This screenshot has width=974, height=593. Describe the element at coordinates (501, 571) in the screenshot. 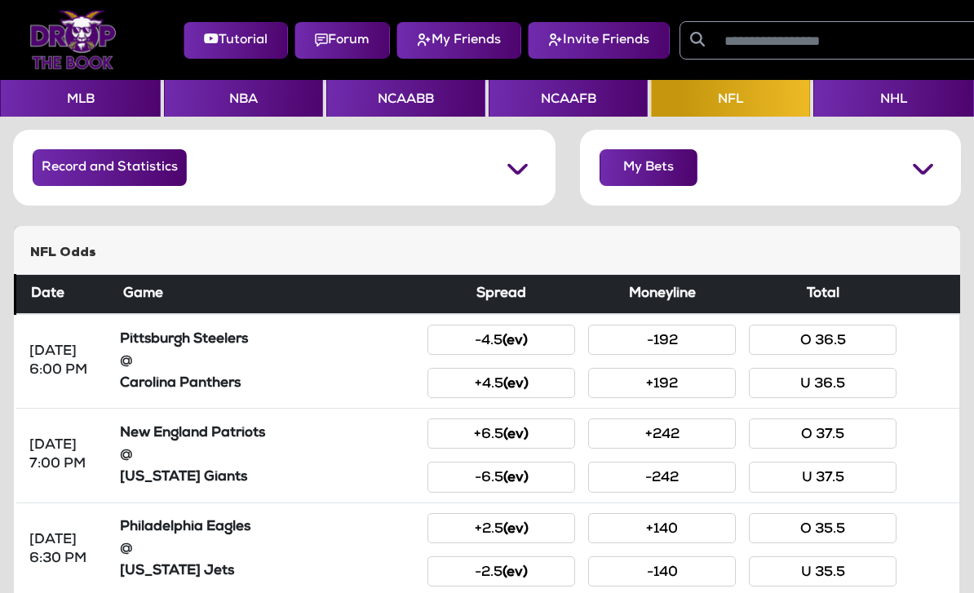

I see `button: -2.5(ev)` at that location.